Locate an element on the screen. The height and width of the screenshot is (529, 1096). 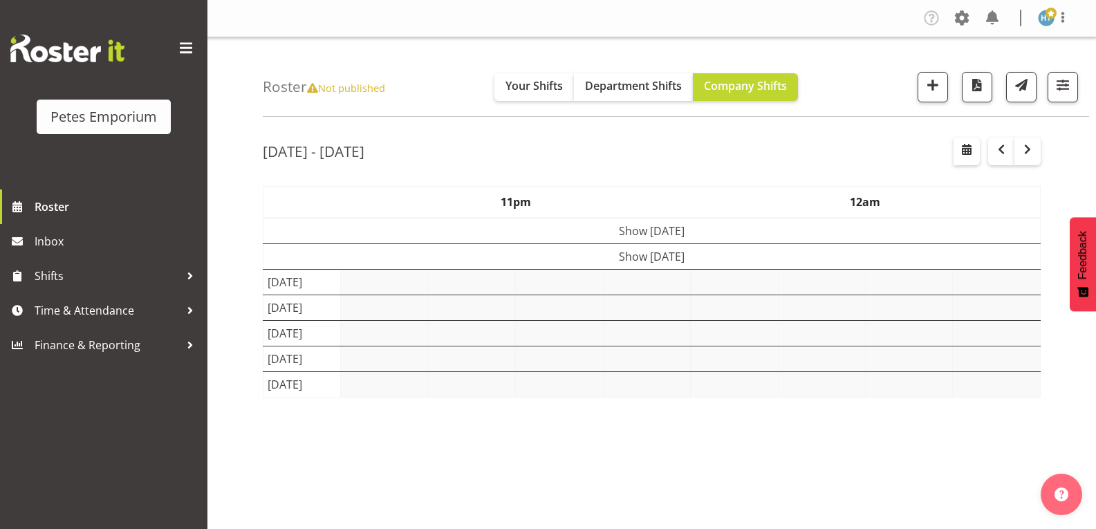
button: Your Shifts is located at coordinates (534, 87).